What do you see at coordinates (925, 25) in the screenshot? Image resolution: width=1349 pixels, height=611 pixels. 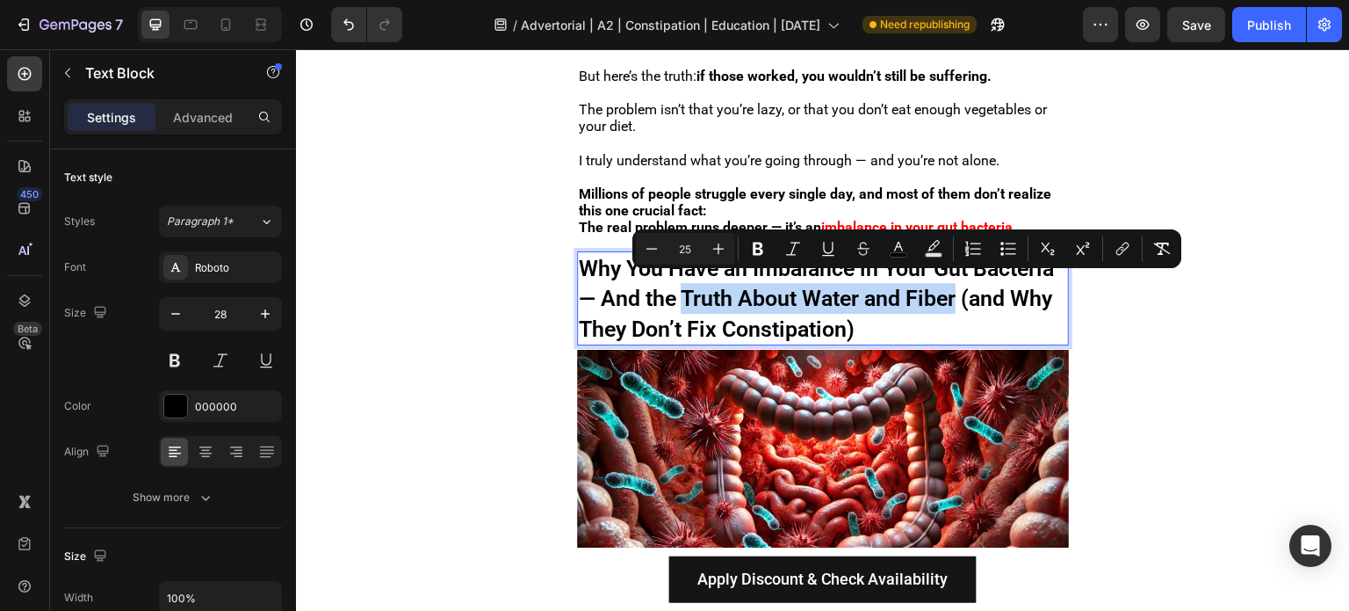 I see `span: Need republishing` at bounding box center [925, 25].